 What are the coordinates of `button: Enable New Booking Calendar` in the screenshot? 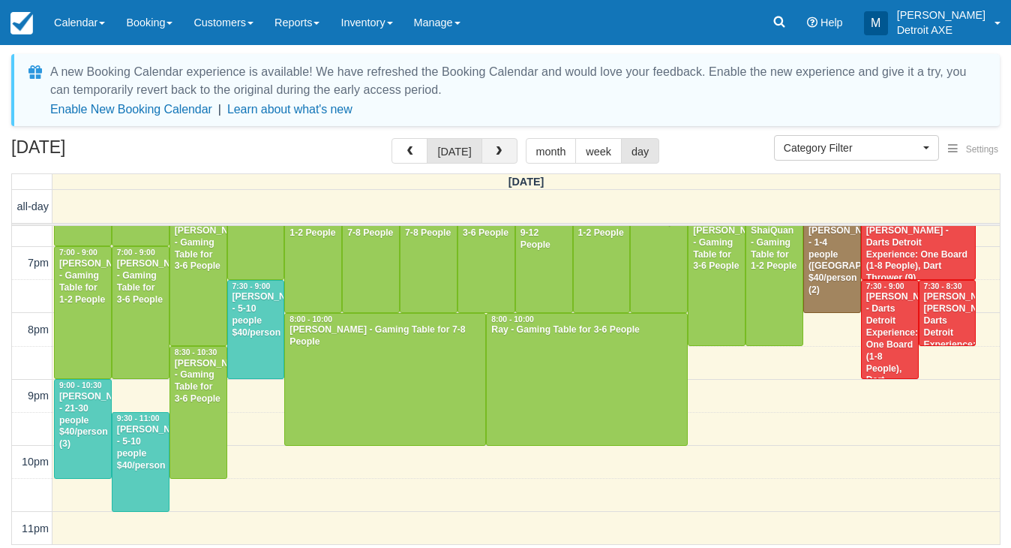 It's located at (131, 110).